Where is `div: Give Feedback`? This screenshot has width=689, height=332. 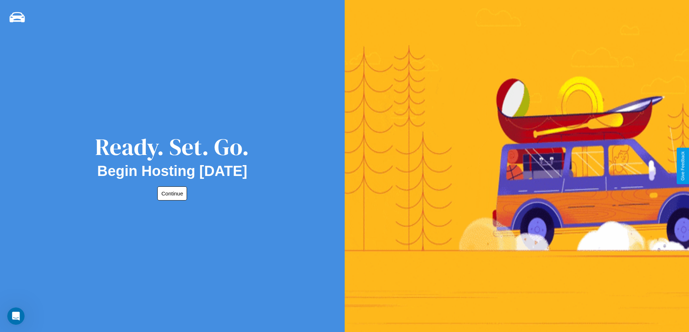
div: Give Feedback is located at coordinates (683, 166).